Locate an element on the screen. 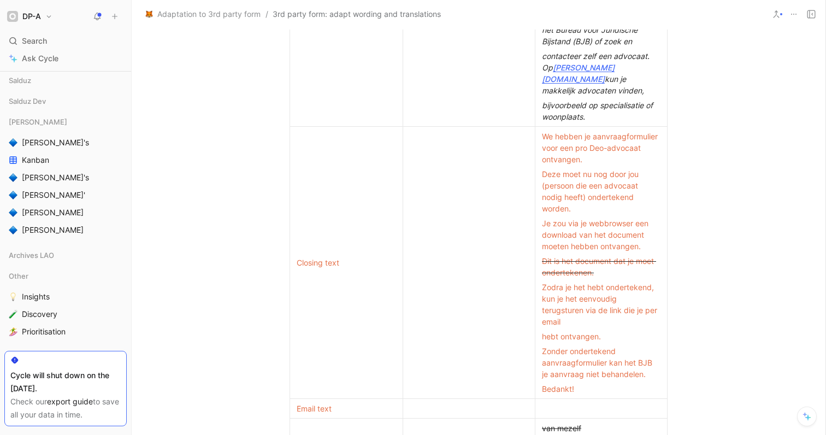  span: Kanban is located at coordinates (35, 160).